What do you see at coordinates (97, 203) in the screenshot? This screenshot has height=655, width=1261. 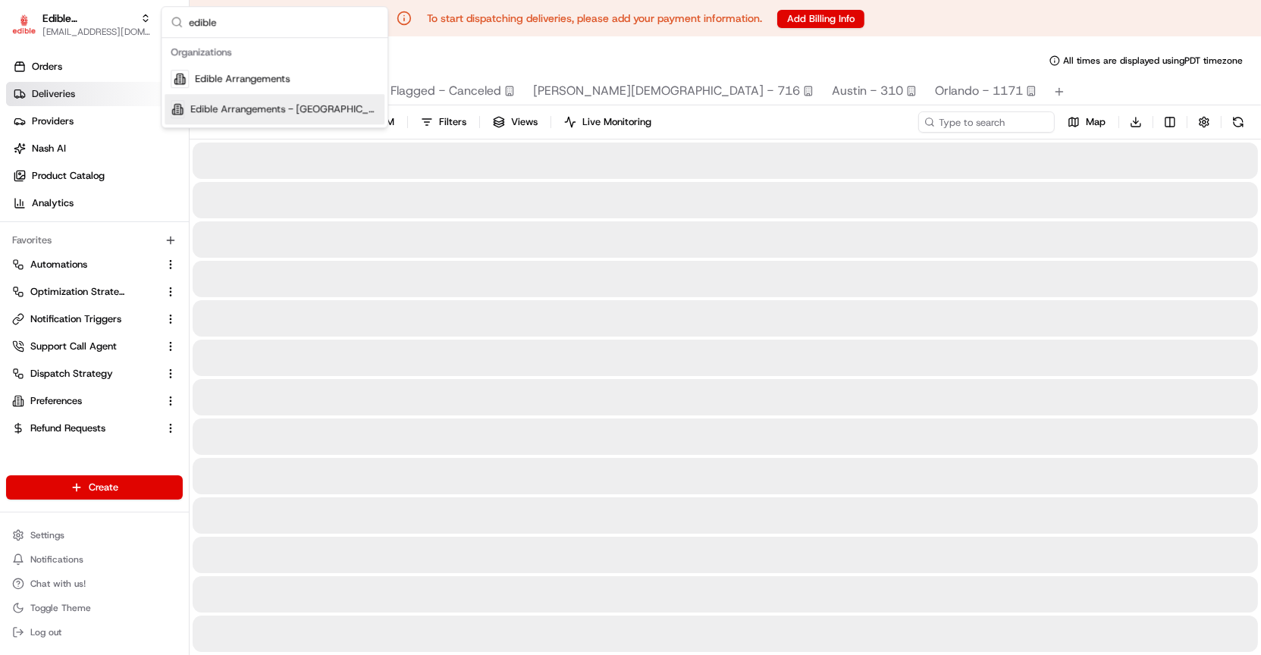 I see `a: Analytics` at bounding box center [97, 203].